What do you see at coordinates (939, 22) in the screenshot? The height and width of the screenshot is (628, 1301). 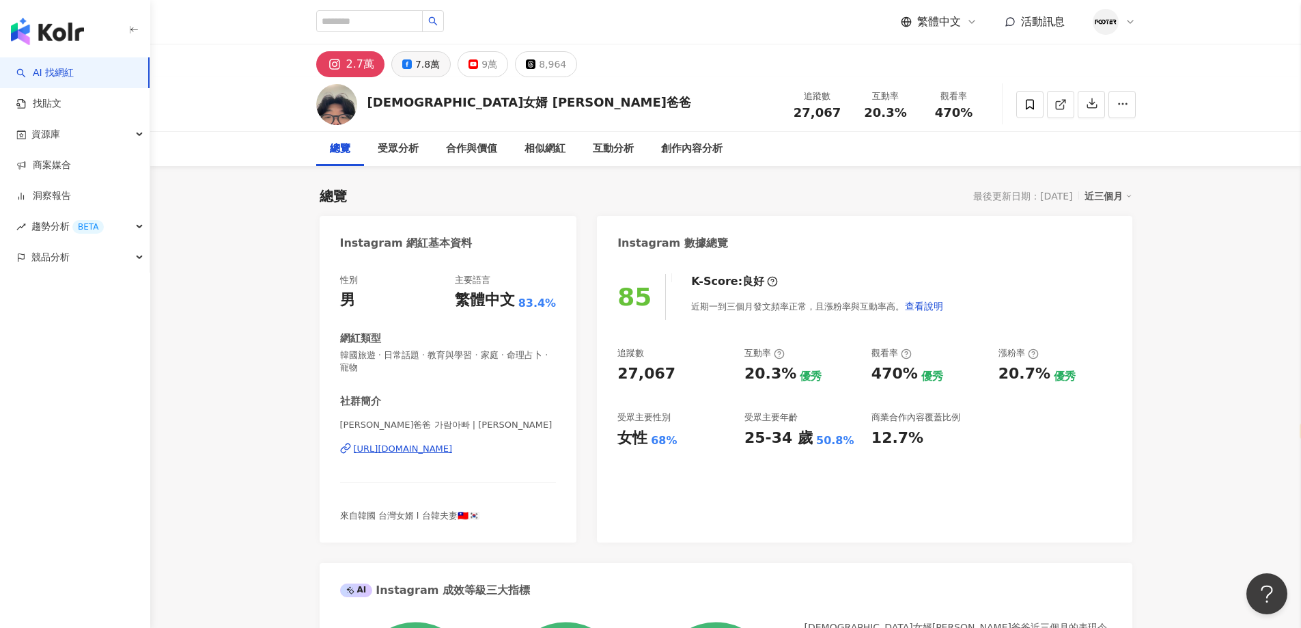 I see `span: 繁體中文` at bounding box center [939, 22].